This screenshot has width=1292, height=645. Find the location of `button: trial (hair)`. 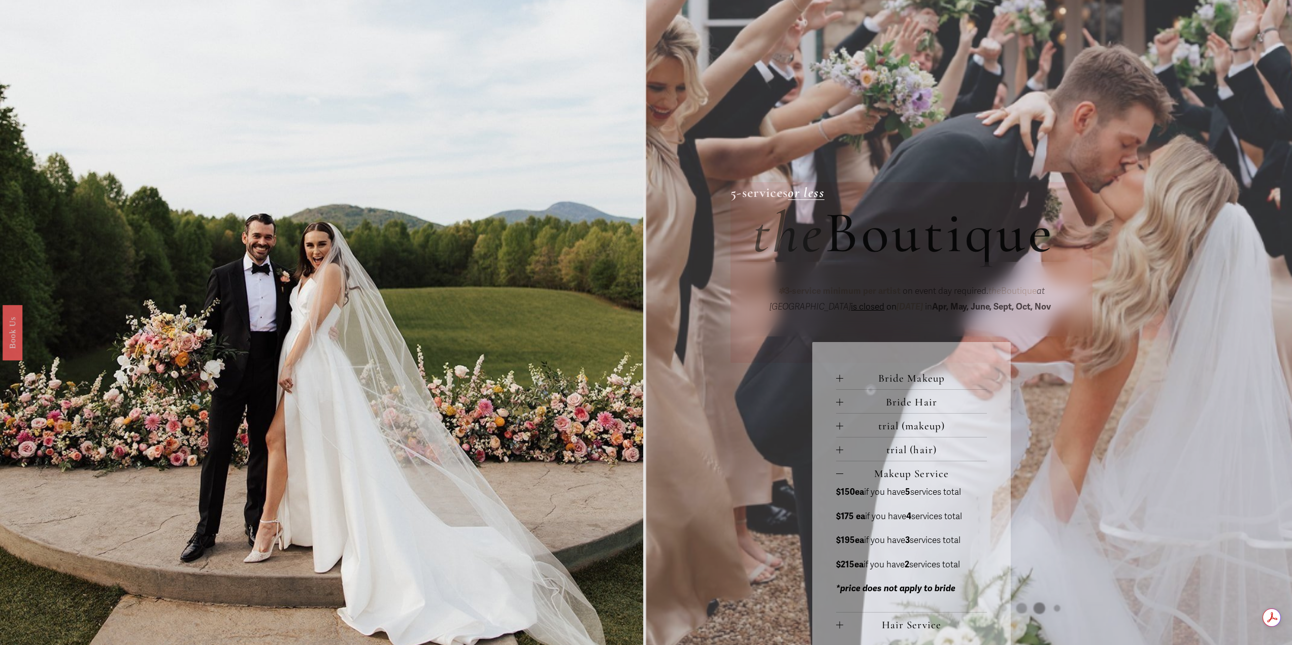

button: trial (hair) is located at coordinates (911, 449).